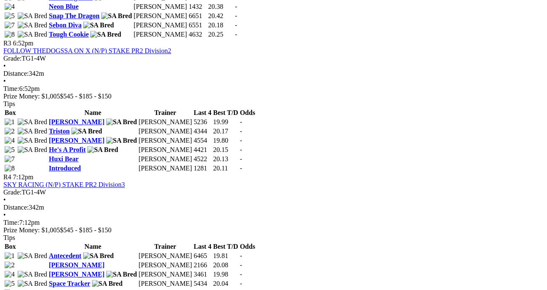  Describe the element at coordinates (274, 96) in the screenshot. I see `div: Prize Money: $1,005` at that location.